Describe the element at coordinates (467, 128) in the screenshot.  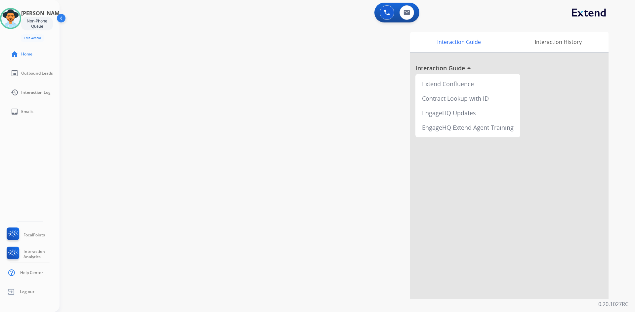
I see `div: EngageHQ Extend Agent Training` at that location.